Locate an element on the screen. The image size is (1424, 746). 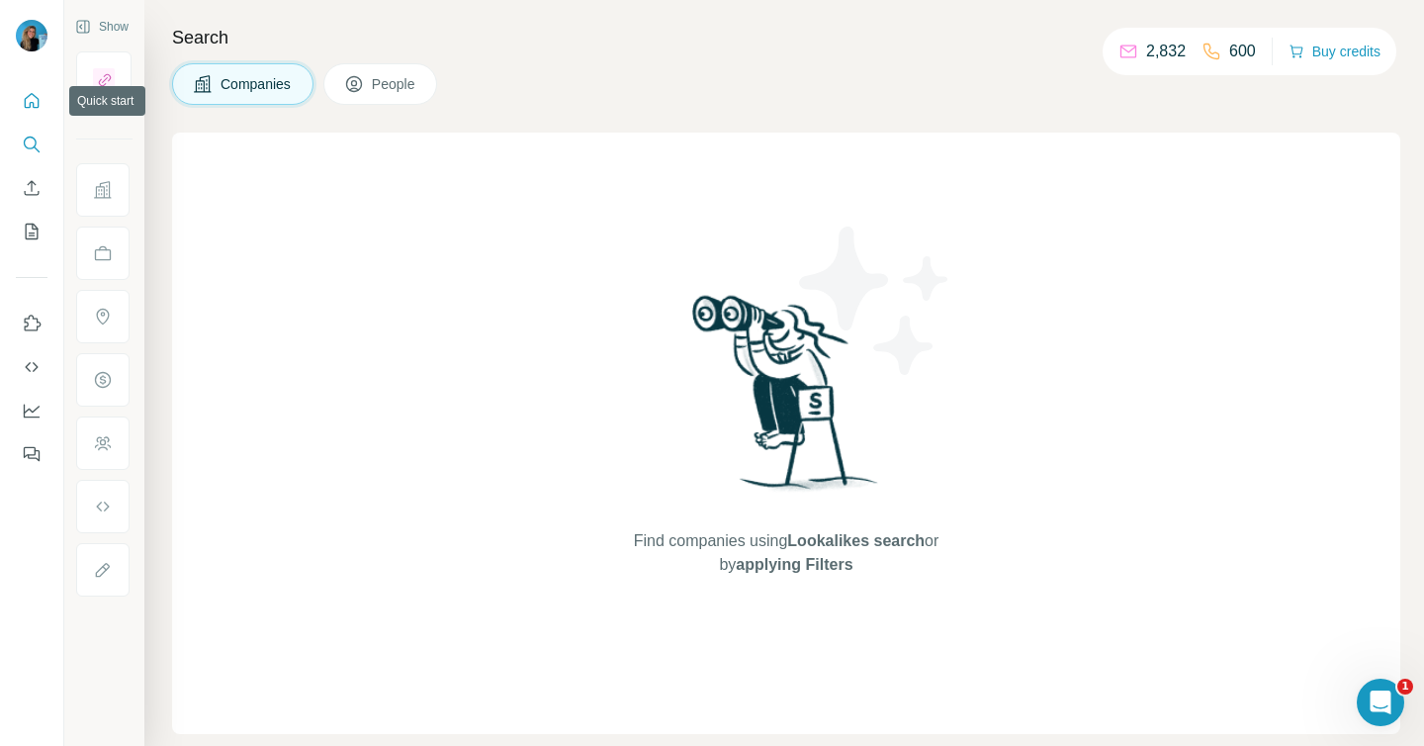
span: Companies is located at coordinates (256, 84).